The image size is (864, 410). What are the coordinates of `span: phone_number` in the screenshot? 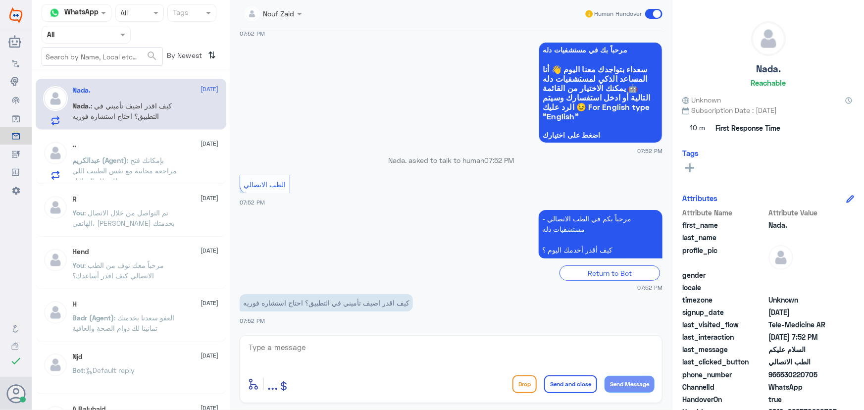 It's located at (724, 374).